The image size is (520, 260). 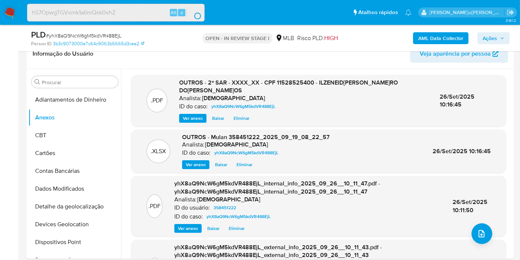 What do you see at coordinates (494, 38) in the screenshot?
I see `button: Ações` at bounding box center [494, 38].